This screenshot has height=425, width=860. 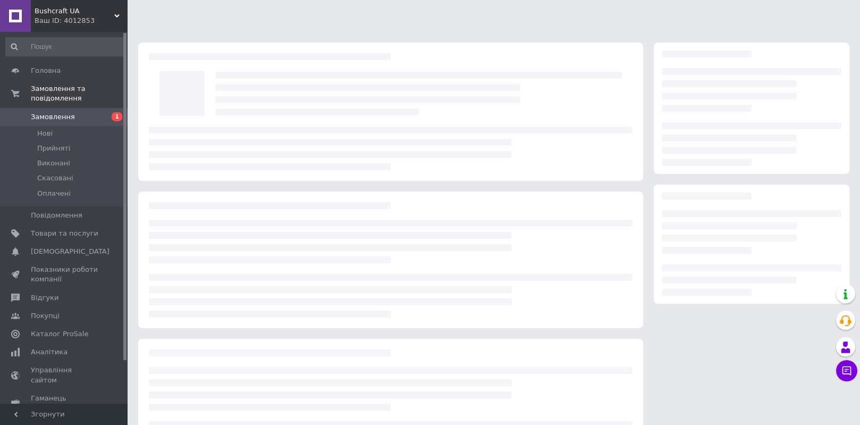 What do you see at coordinates (45, 133) in the screenshot?
I see `span: Нові` at bounding box center [45, 133].